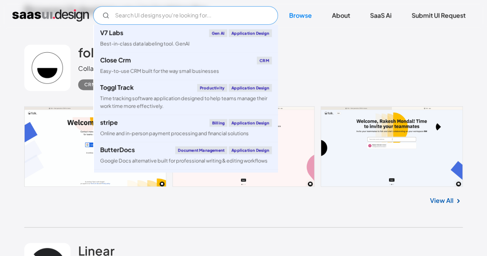  What do you see at coordinates (109, 122) in the screenshot?
I see `div: stripe` at bounding box center [109, 122].